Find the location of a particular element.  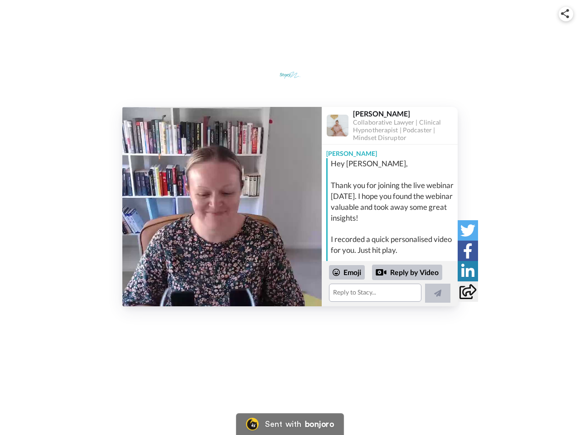

img: Profile Image is located at coordinates (337, 125).